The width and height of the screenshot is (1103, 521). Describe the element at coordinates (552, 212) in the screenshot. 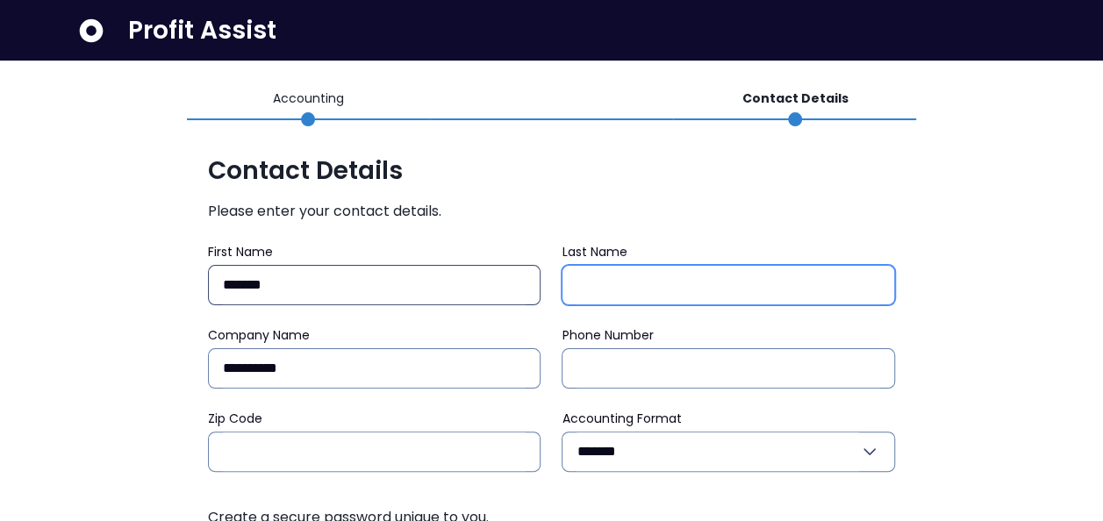

I see `span: Please enter your contact details.` at that location.